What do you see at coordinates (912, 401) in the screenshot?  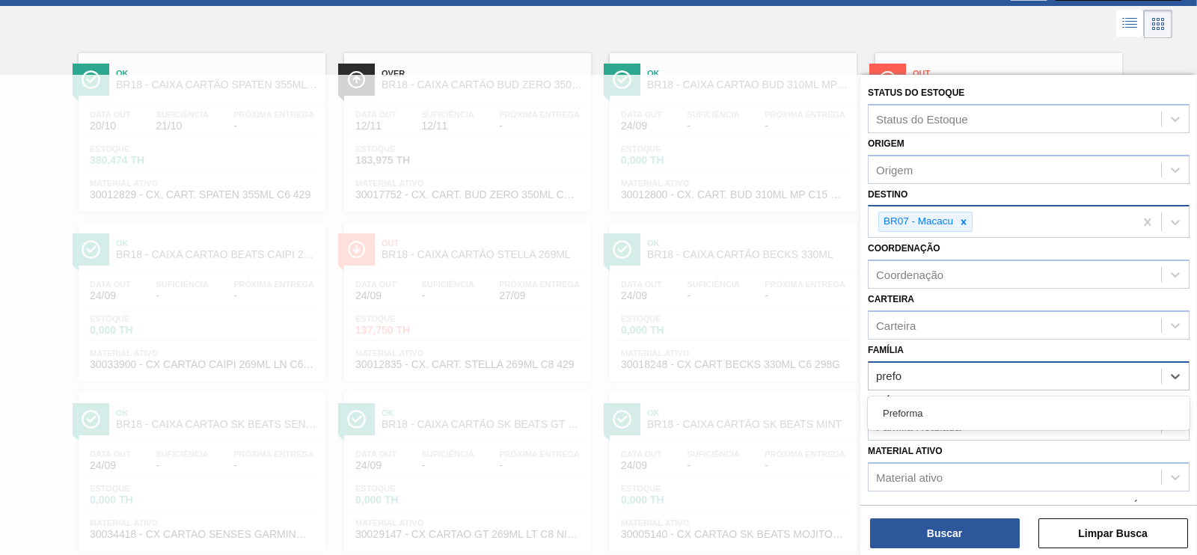 I see `label: Família Rotulada` at bounding box center [912, 401].